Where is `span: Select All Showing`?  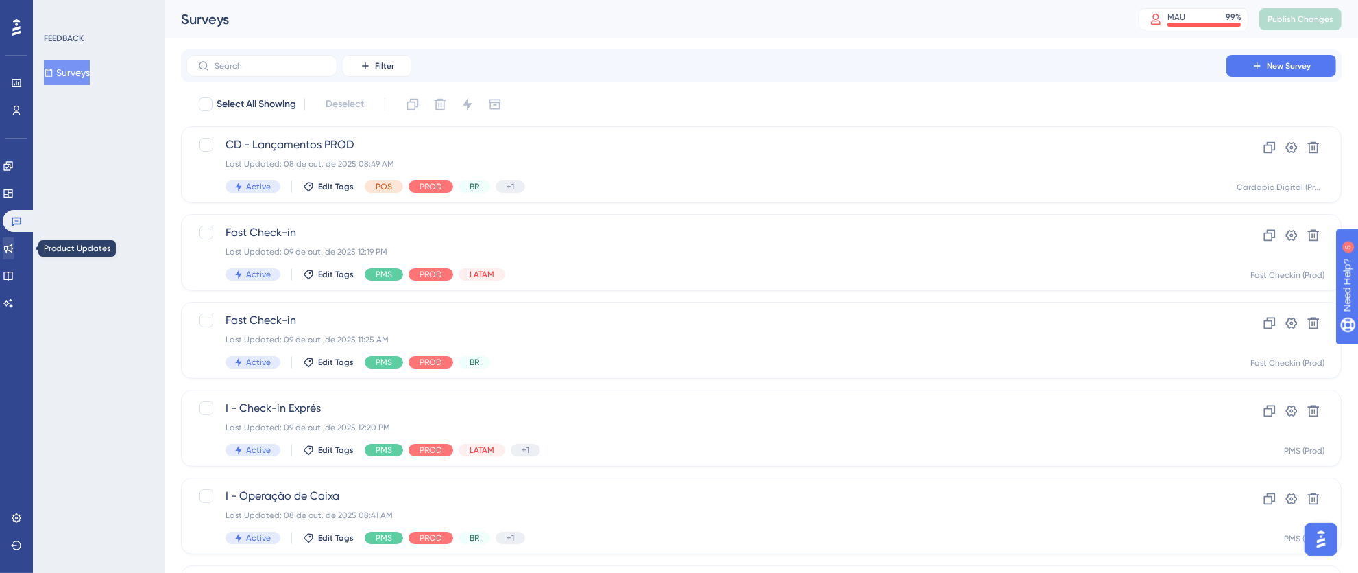 span: Select All Showing is located at coordinates (256, 104).